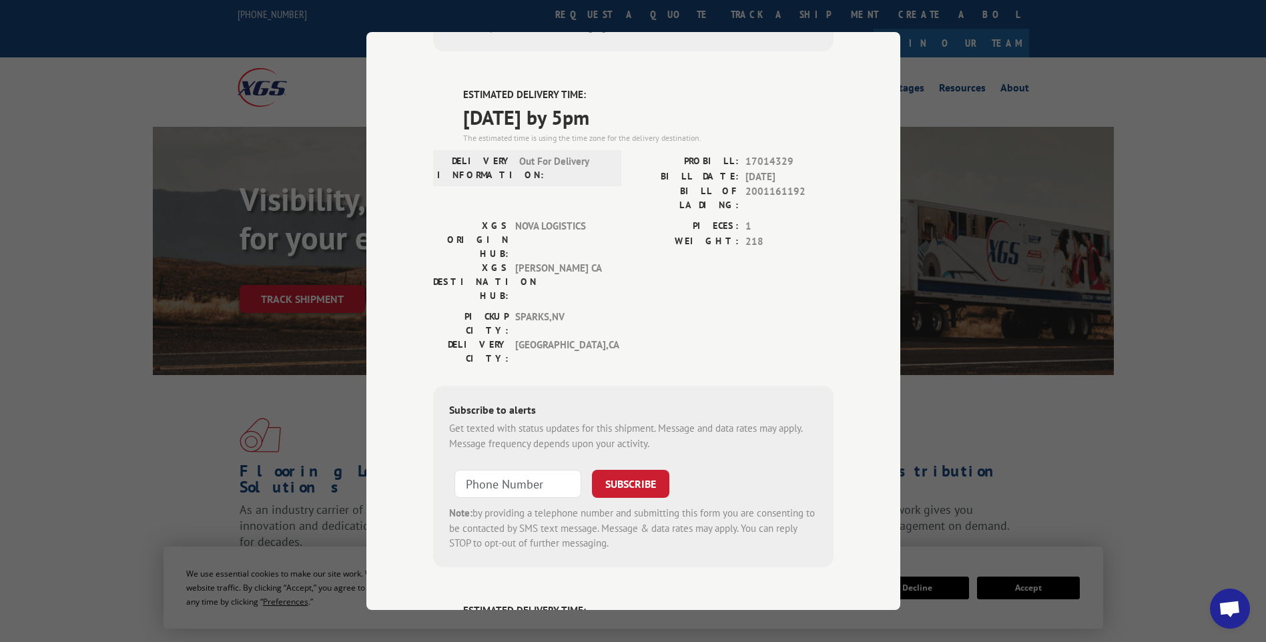 This screenshot has width=1266, height=642. I want to click on strong: Note:, so click(461, 513).